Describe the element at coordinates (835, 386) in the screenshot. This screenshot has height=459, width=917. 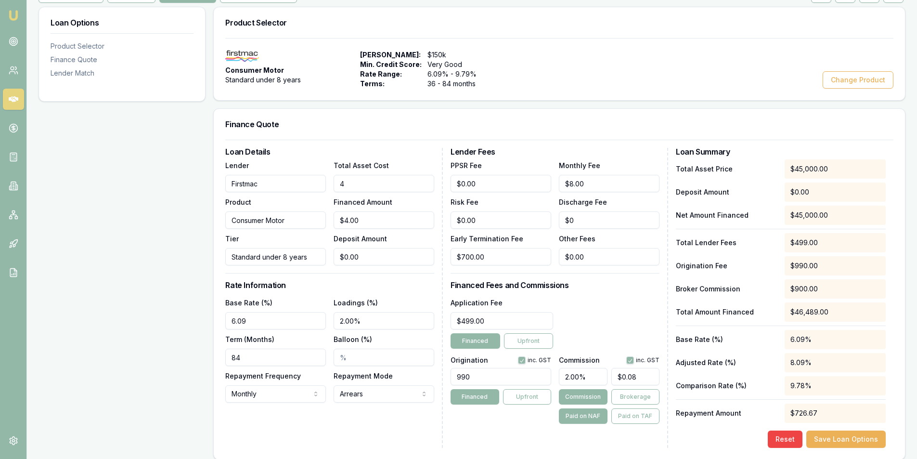
I see `div: 9.78%` at that location.